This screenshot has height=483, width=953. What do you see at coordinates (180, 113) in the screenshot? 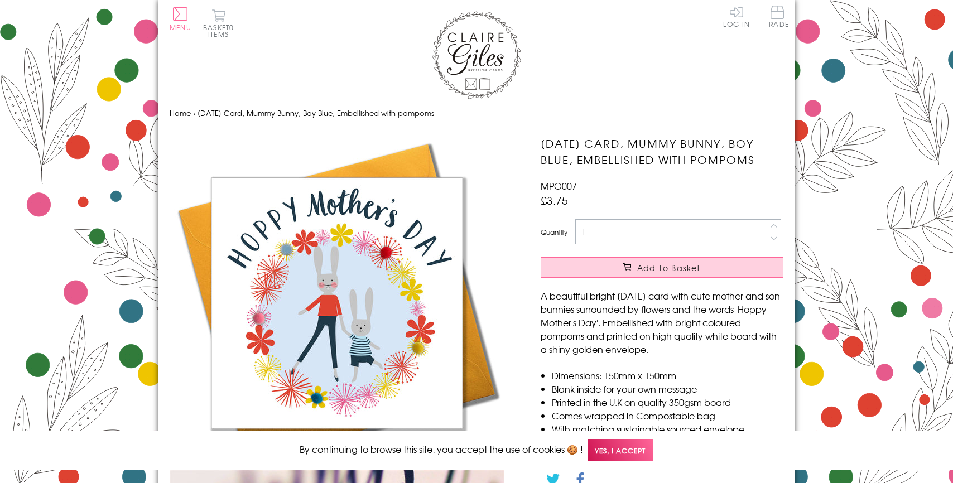
I see `a: Home` at bounding box center [180, 113].